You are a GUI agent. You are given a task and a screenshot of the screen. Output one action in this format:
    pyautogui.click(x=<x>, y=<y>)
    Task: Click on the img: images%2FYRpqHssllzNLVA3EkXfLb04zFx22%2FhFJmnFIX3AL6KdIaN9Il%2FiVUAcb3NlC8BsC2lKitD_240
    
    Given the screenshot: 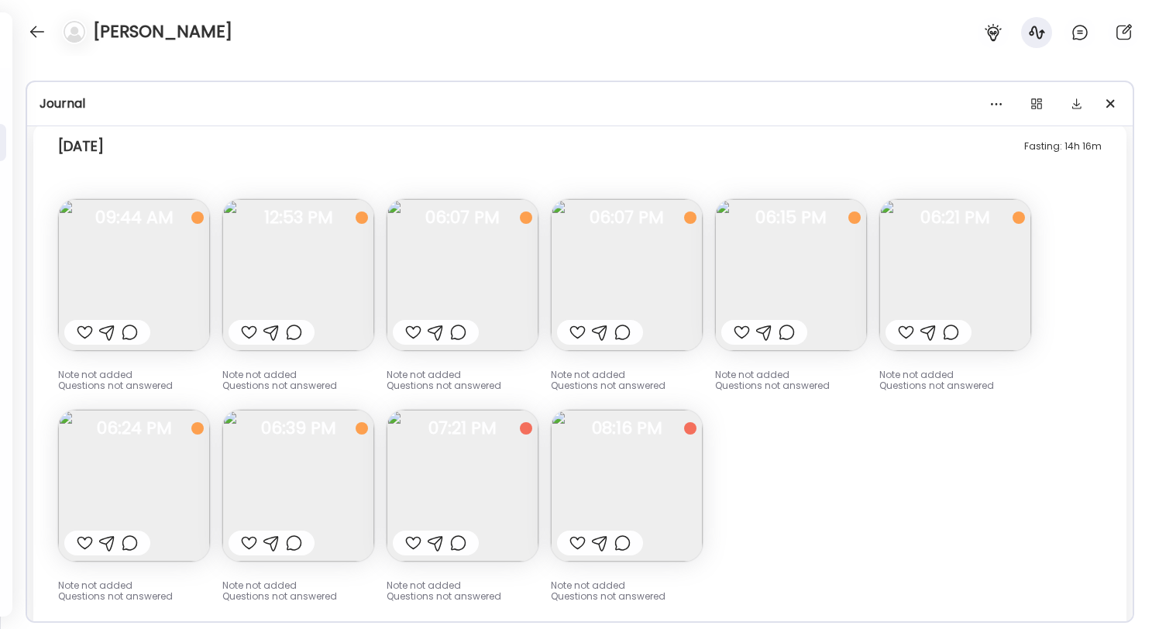 What is the action you would take?
    pyautogui.click(x=956, y=275)
    